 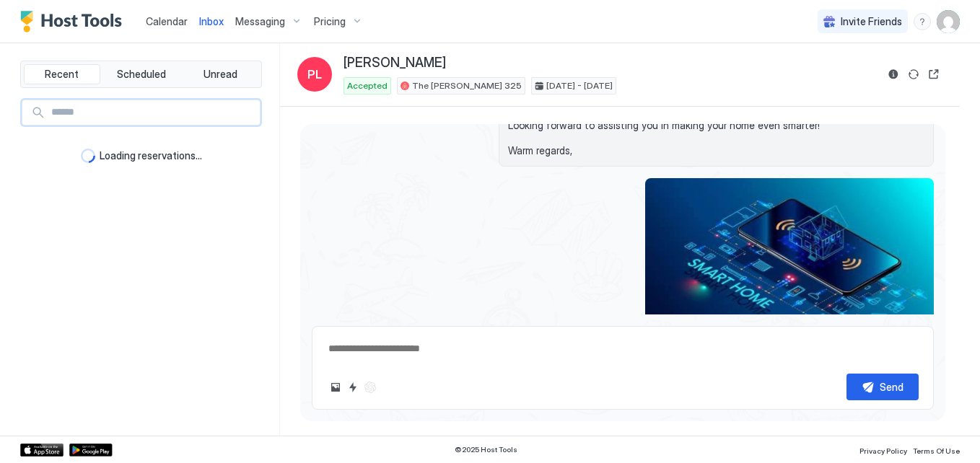 I want to click on a: Host Tools Logo, so click(x=74, y=22).